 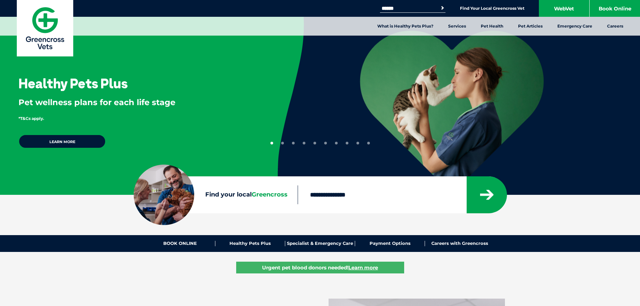 What do you see at coordinates (272, 143) in the screenshot?
I see `button: 1 of 10` at bounding box center [272, 143].